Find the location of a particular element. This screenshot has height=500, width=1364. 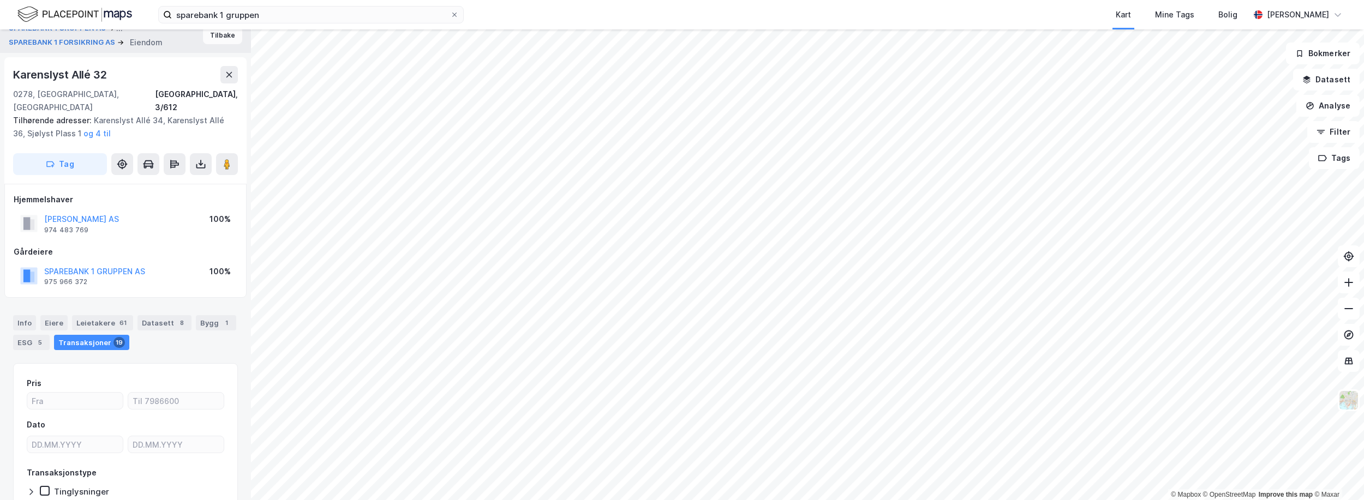

button: Filter is located at coordinates (1334, 132).